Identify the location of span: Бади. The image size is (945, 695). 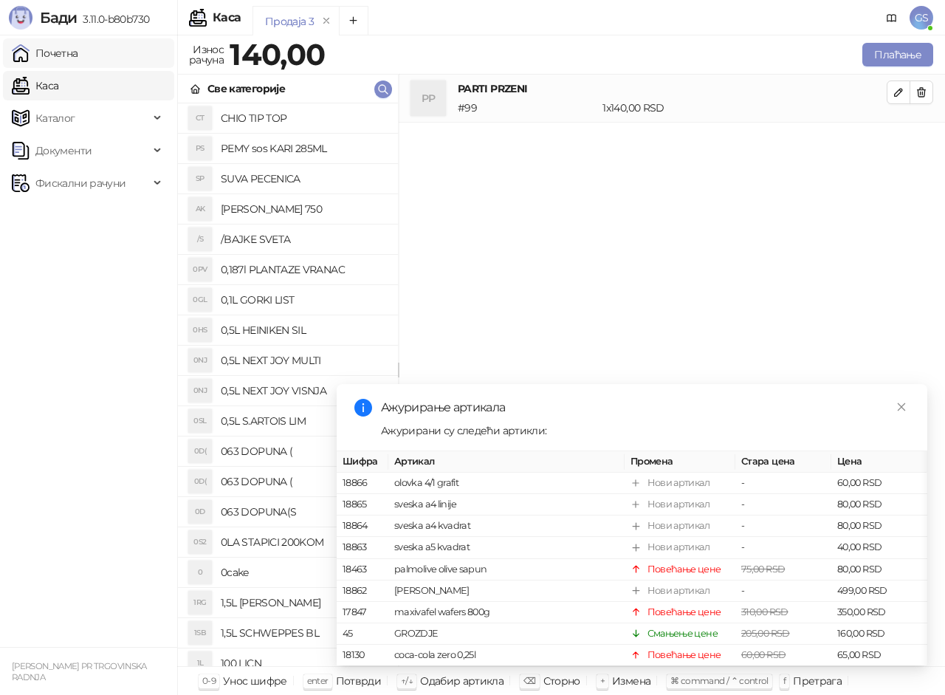
(58, 18).